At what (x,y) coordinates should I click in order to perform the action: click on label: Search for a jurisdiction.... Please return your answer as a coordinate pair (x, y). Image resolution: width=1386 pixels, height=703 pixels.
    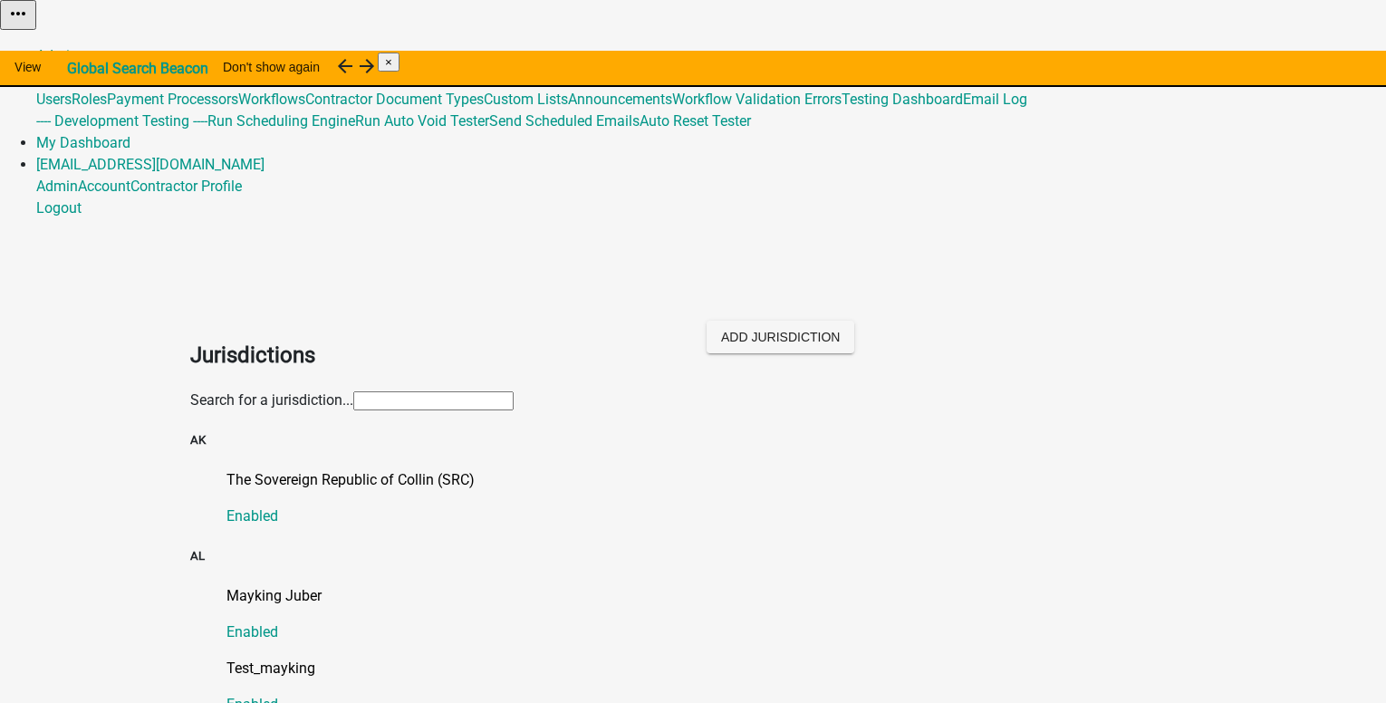
    Looking at the image, I should click on (272, 399).